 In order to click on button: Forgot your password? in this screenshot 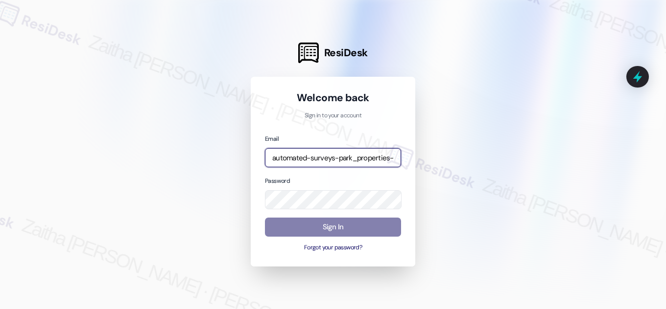, I will do `click(333, 248)`.